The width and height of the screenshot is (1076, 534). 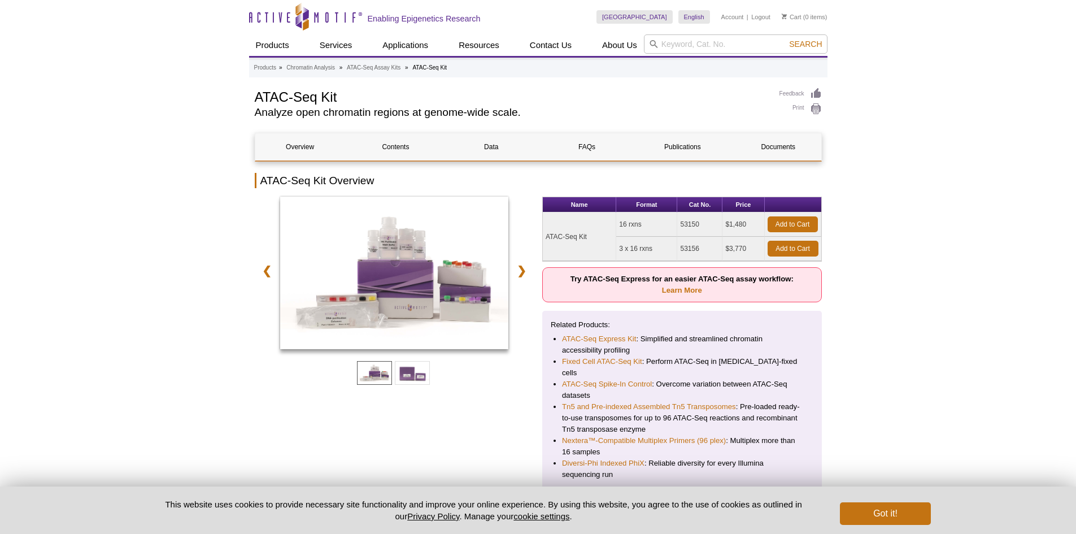 What do you see at coordinates (700, 224) in the screenshot?
I see `td: 53150` at bounding box center [700, 224].